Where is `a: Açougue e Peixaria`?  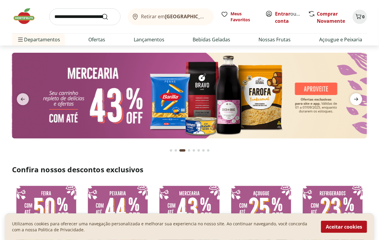 a: Açougue e Peixaria is located at coordinates (340, 40).